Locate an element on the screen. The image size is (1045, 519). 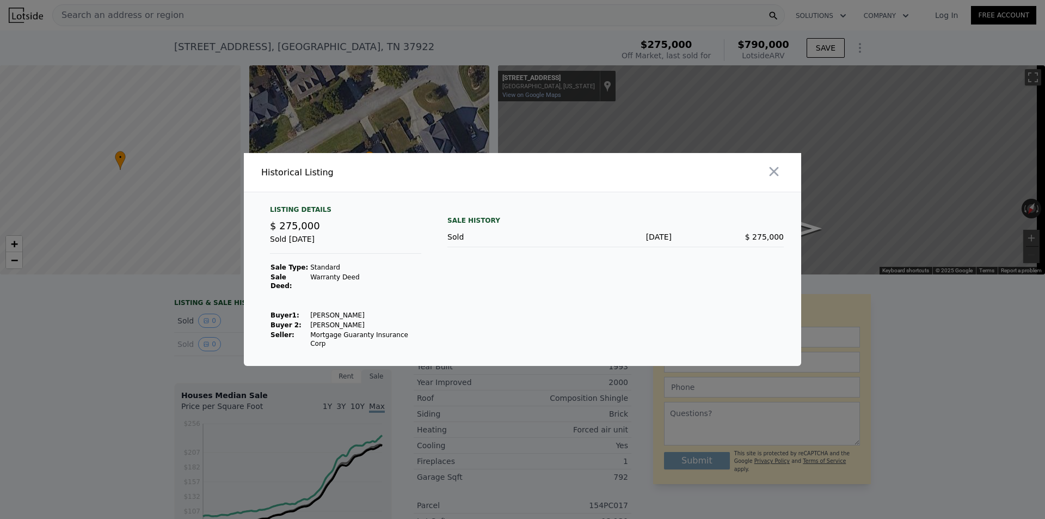
td: Warranty Deed is located at coordinates (365, 281).